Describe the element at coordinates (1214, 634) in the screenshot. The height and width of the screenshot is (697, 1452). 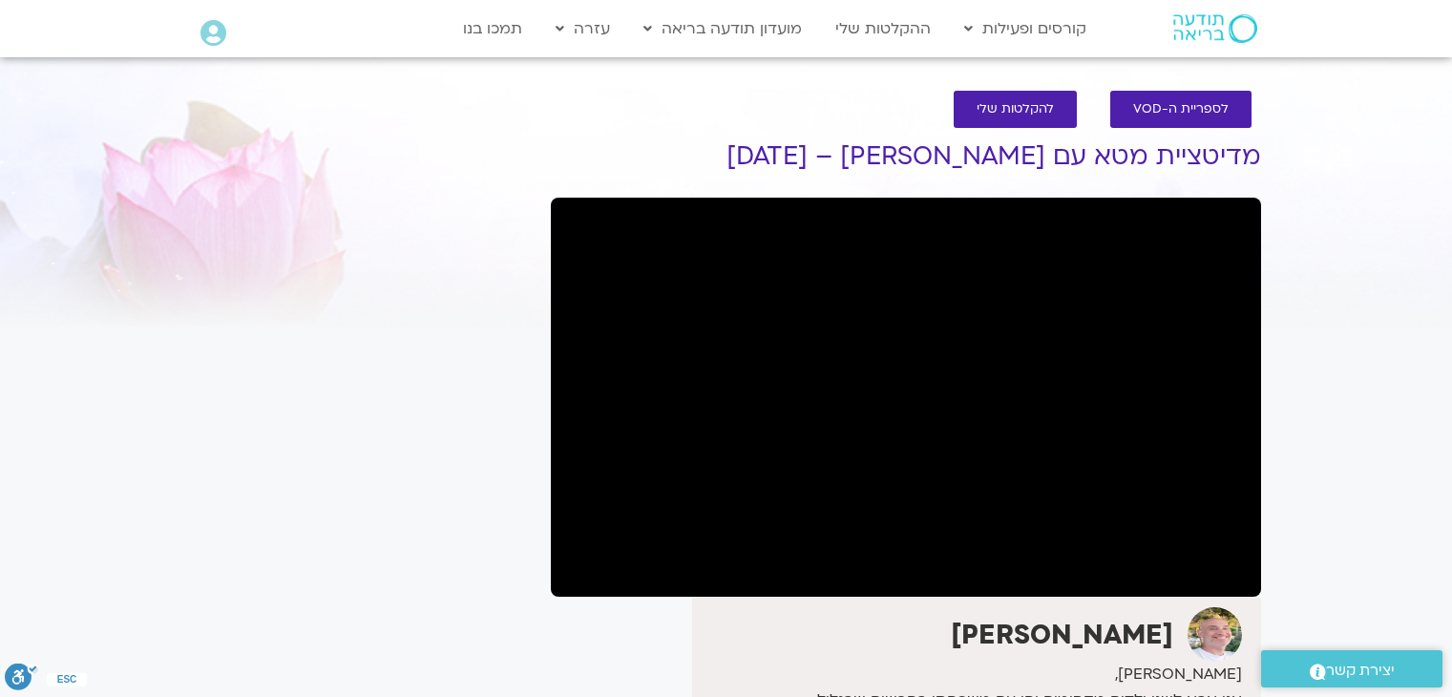
I see `img: רון אלון` at that location.